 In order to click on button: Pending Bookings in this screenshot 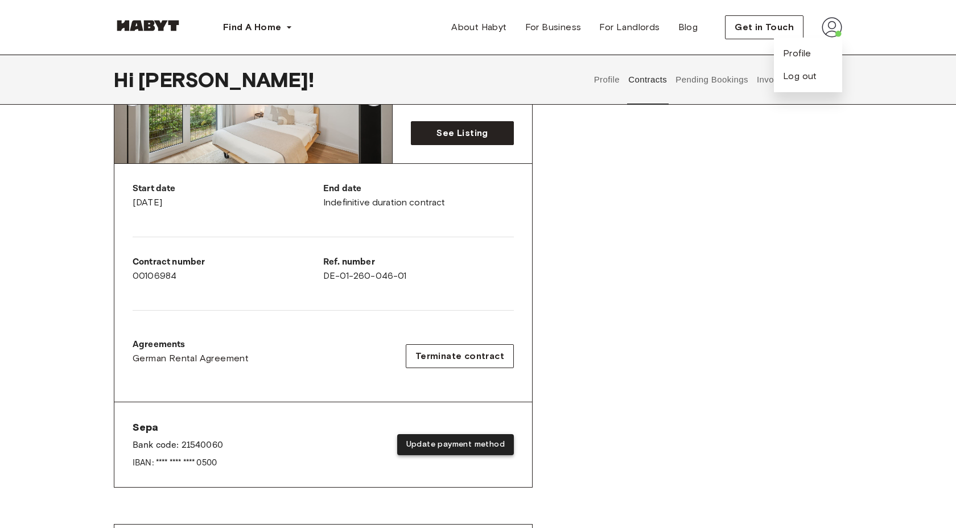, I will do `click(712, 80)`.